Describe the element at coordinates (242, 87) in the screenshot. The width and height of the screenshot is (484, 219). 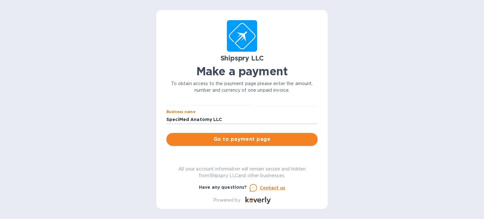
I see `p: To obtain access to the payment page please enter the amount, number and currency of one unpaid i...` at that location.